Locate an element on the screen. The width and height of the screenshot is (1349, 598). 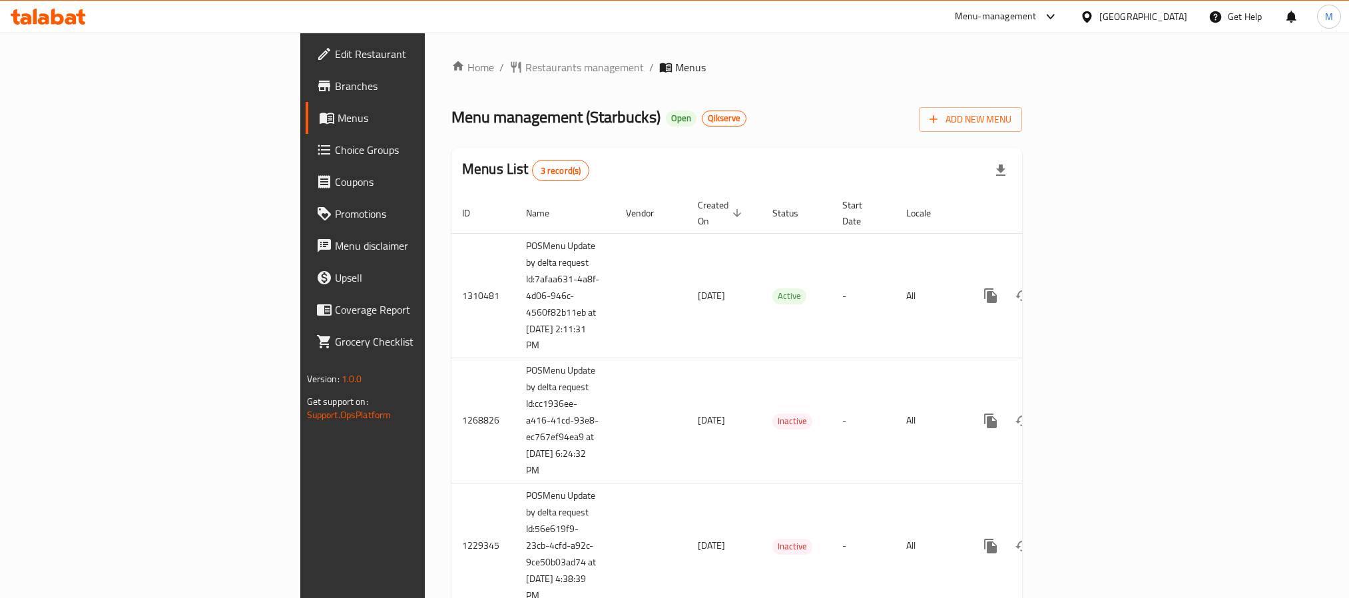
a: Menus is located at coordinates (415, 118).